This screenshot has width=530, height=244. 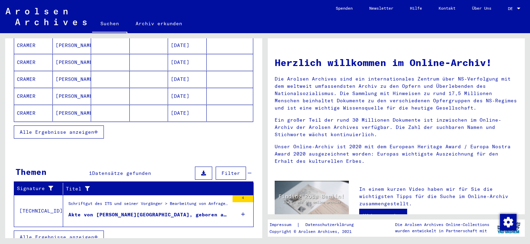 I want to click on p: Unser Online-Archiv ist 2020 mit dem European Heritage Award / Europa Nostra Award 2020 ausgezeic..., so click(x=396, y=154).